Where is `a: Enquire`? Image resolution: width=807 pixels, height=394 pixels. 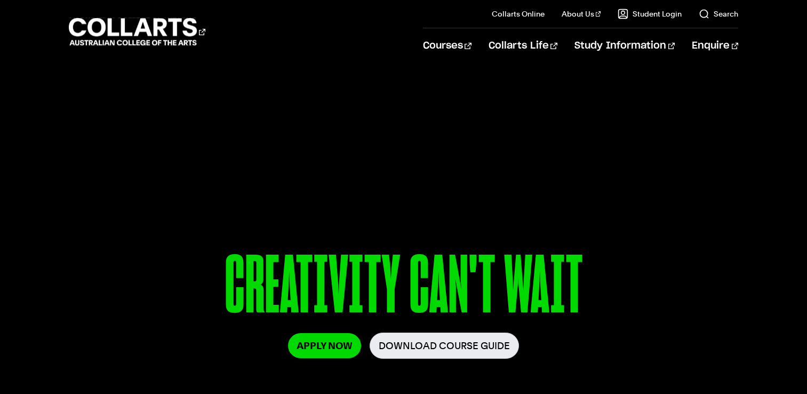 a: Enquire is located at coordinates (714, 46).